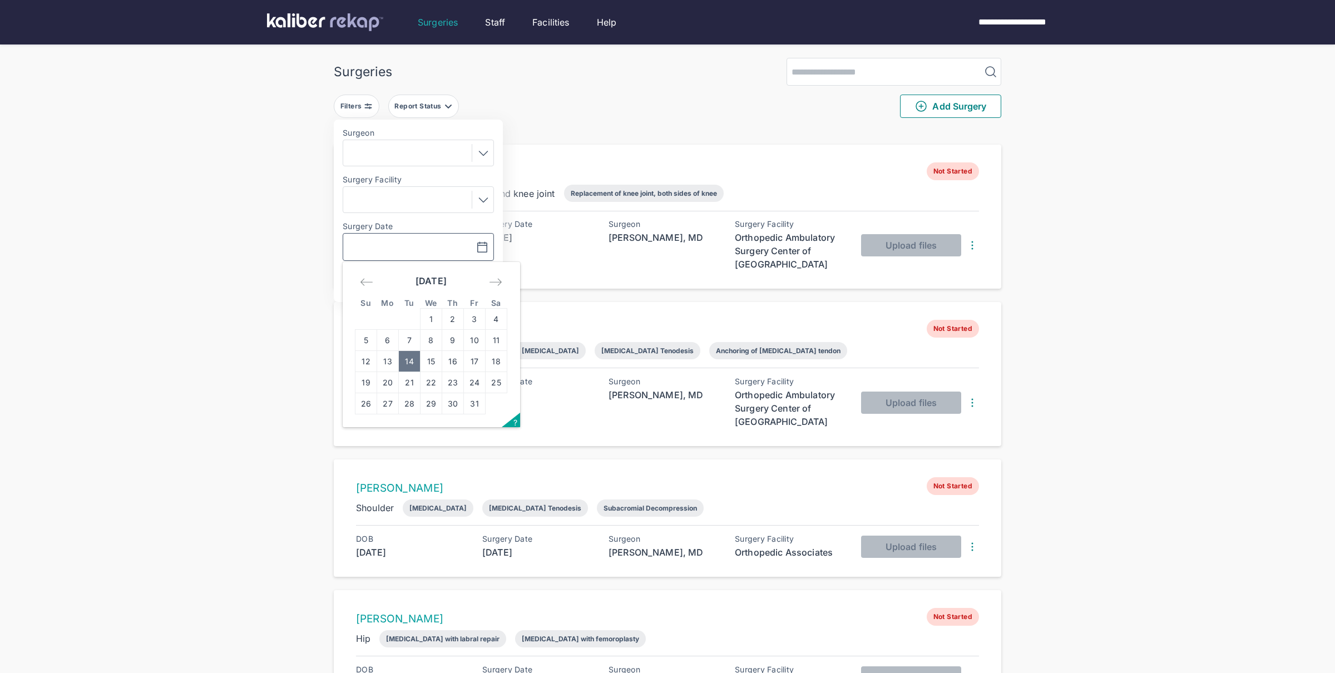 Image resolution: width=1335 pixels, height=673 pixels. What do you see at coordinates (453, 383) in the screenshot?
I see `td: Thursday, October 23, 2025` at bounding box center [453, 383].